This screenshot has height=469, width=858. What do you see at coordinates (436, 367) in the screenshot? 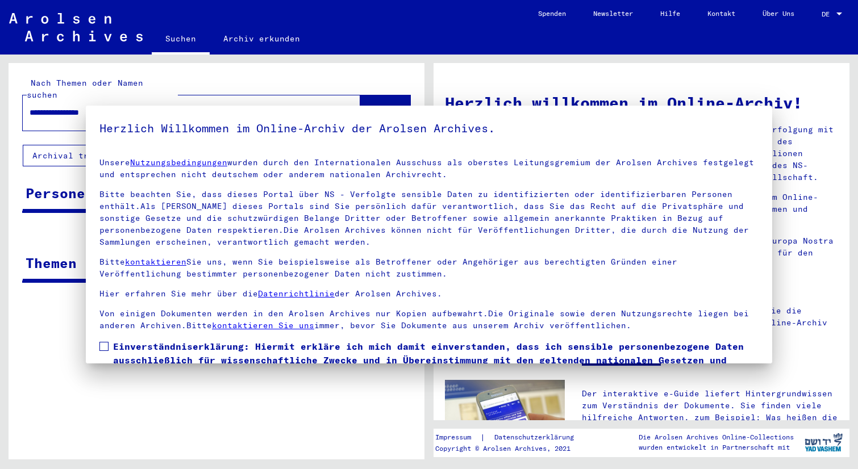
I see `span: Einverständniserklärung: Hiermit erkläre ich mich damit einverstanden, dass ich sensible personen...` at bounding box center [436, 367].